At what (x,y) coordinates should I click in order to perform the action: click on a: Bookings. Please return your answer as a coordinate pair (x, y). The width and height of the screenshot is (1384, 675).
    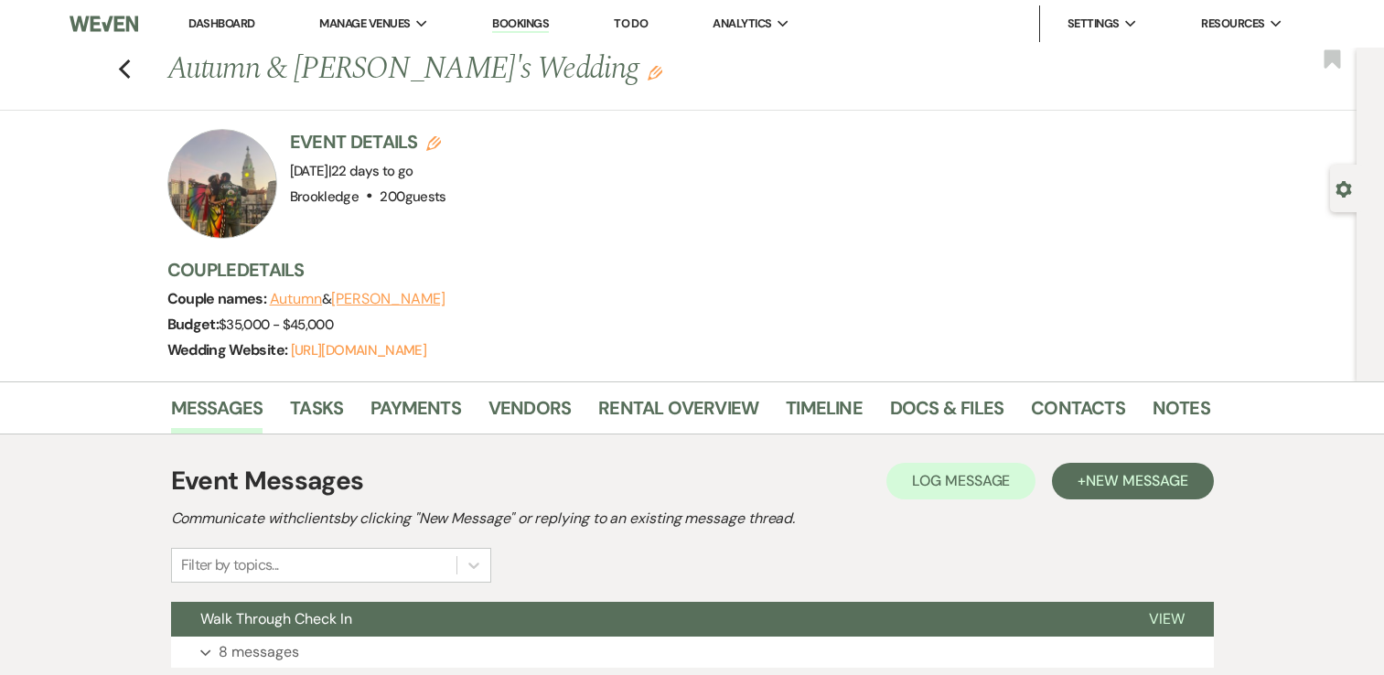
    Looking at the image, I should click on (520, 24).